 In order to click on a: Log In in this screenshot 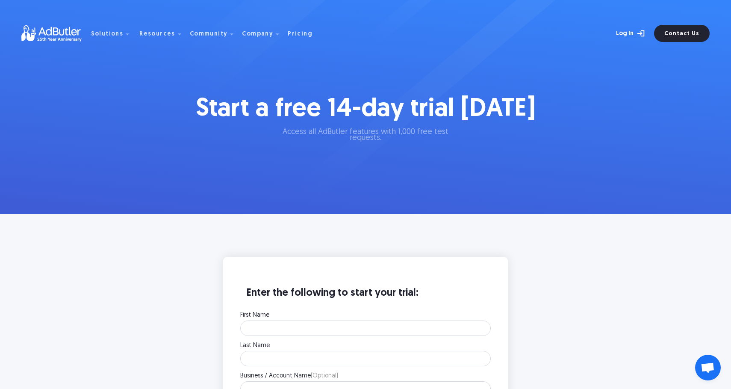, I will do `click(621, 33)`.